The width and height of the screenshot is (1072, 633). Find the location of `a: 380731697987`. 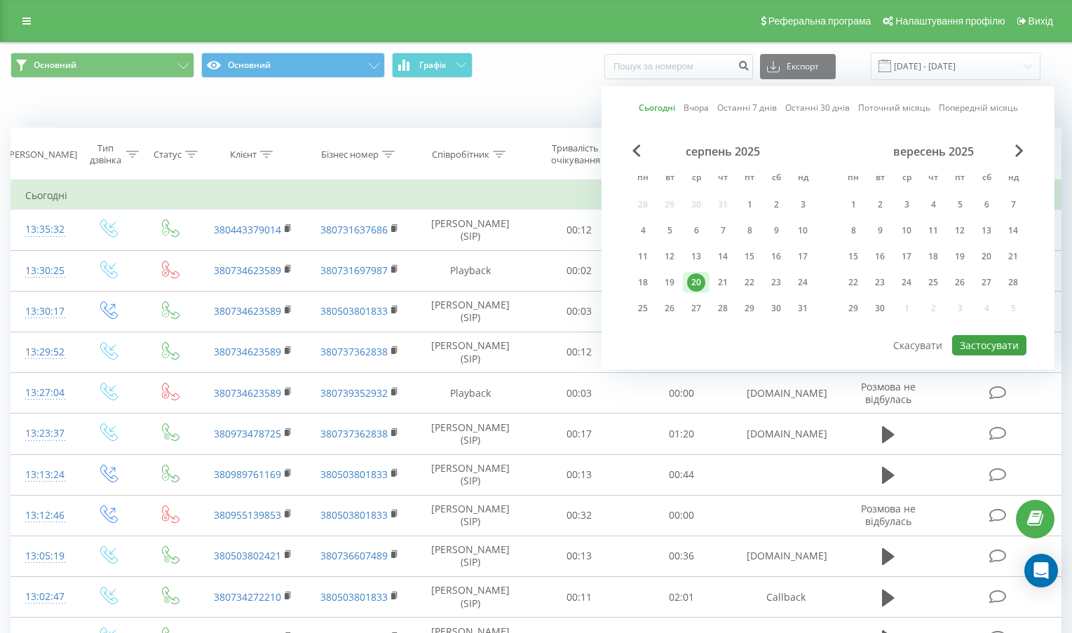

a: 380731697987 is located at coordinates (354, 270).